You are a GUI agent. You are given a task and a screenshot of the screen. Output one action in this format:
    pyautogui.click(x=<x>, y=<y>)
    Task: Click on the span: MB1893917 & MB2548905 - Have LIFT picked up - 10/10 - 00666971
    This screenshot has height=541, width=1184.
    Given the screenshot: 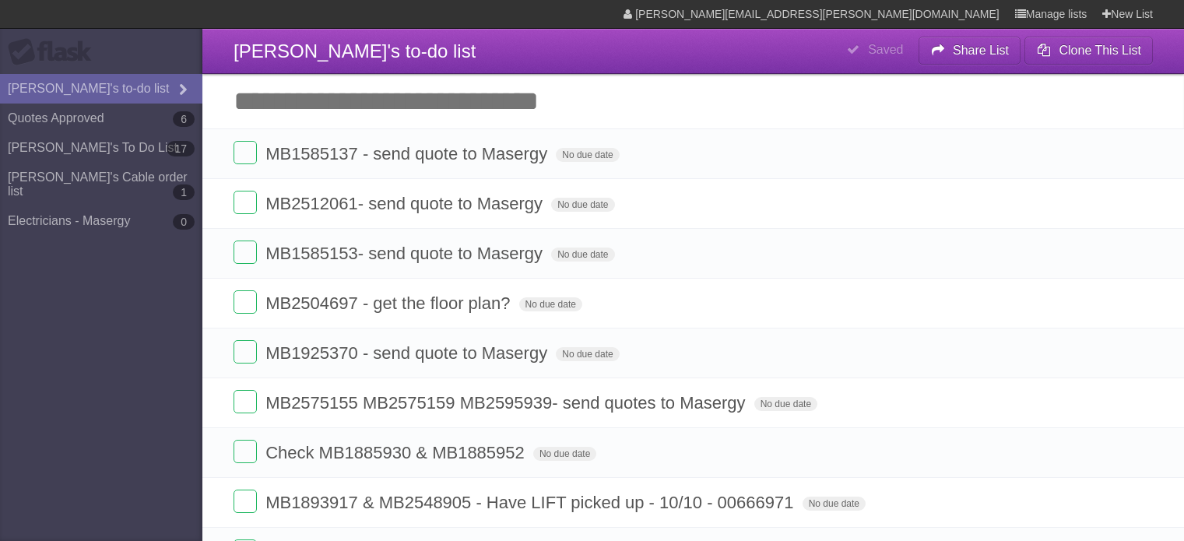 What is the action you would take?
    pyautogui.click(x=531, y=502)
    